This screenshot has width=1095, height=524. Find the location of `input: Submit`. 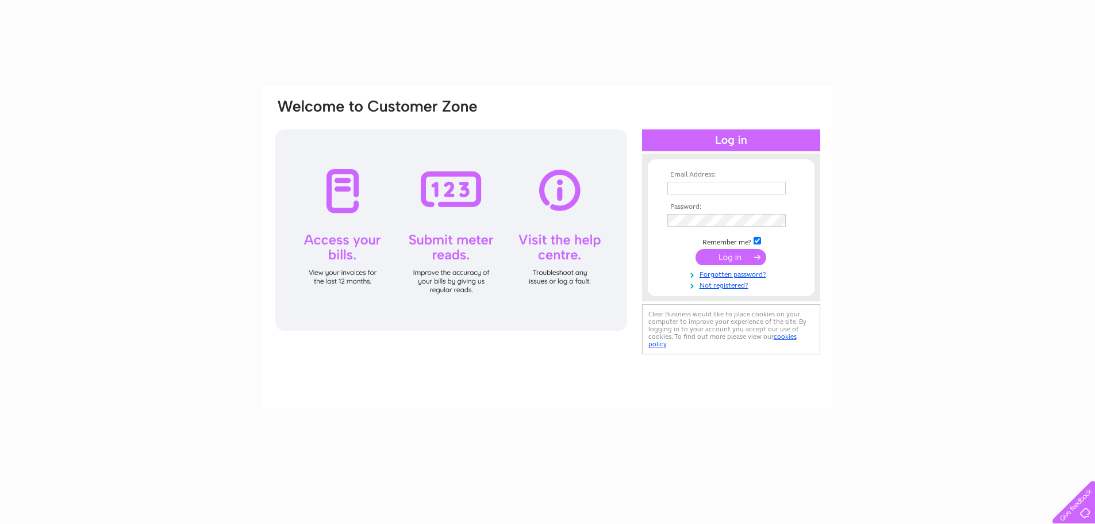

input: Submit is located at coordinates (730, 257).